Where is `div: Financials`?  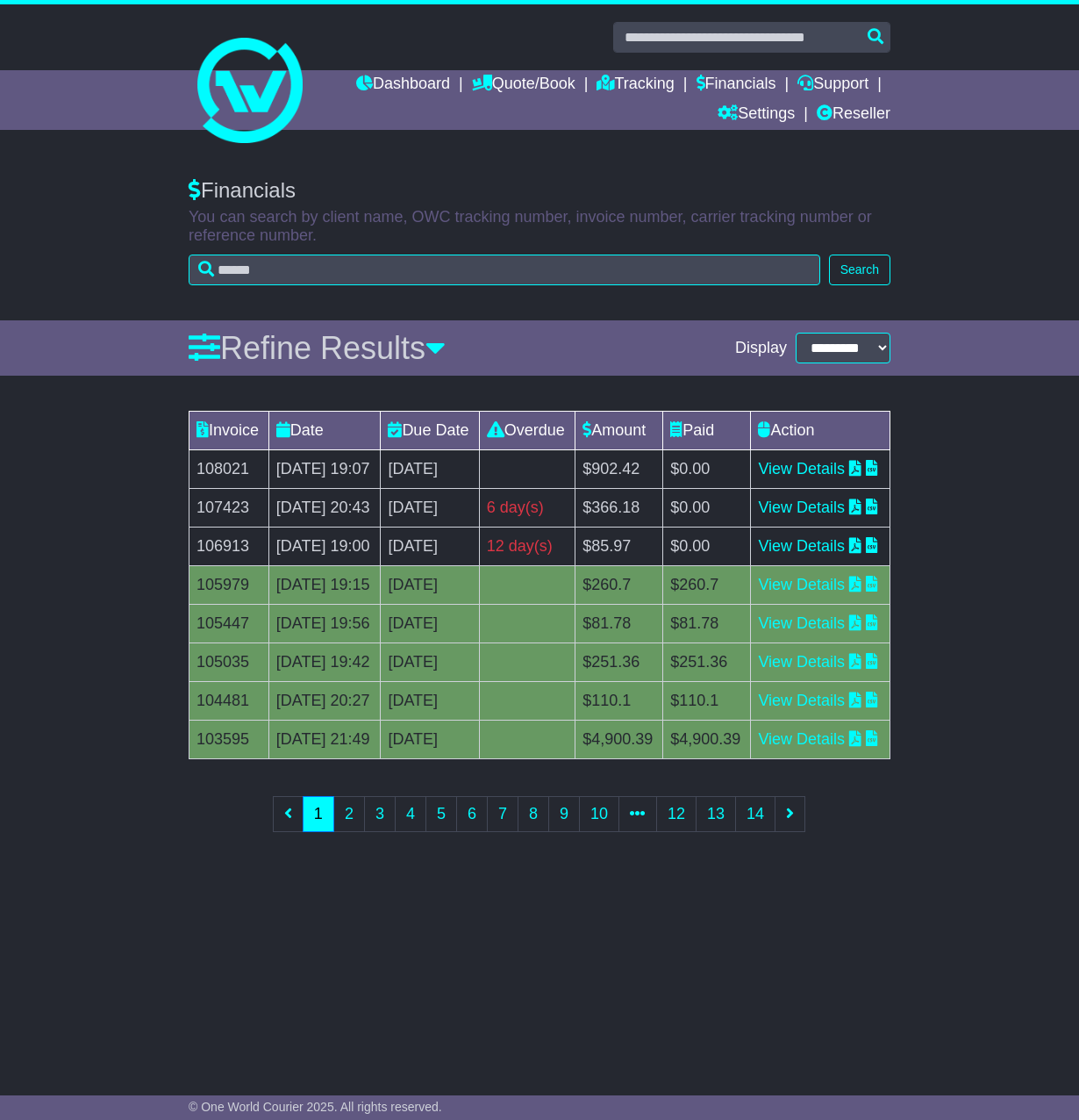 div: Financials is located at coordinates (540, 191).